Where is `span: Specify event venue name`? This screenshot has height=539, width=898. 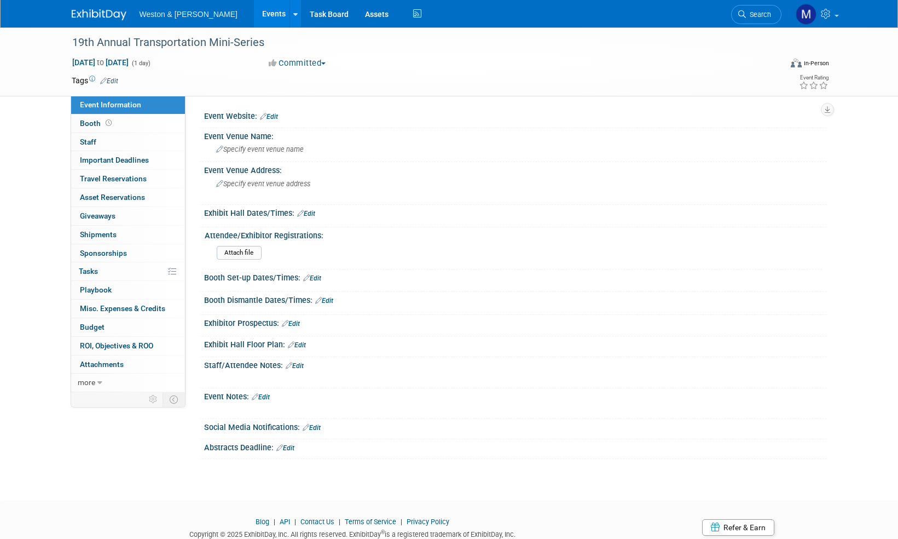 span: Specify event venue name is located at coordinates (260, 149).